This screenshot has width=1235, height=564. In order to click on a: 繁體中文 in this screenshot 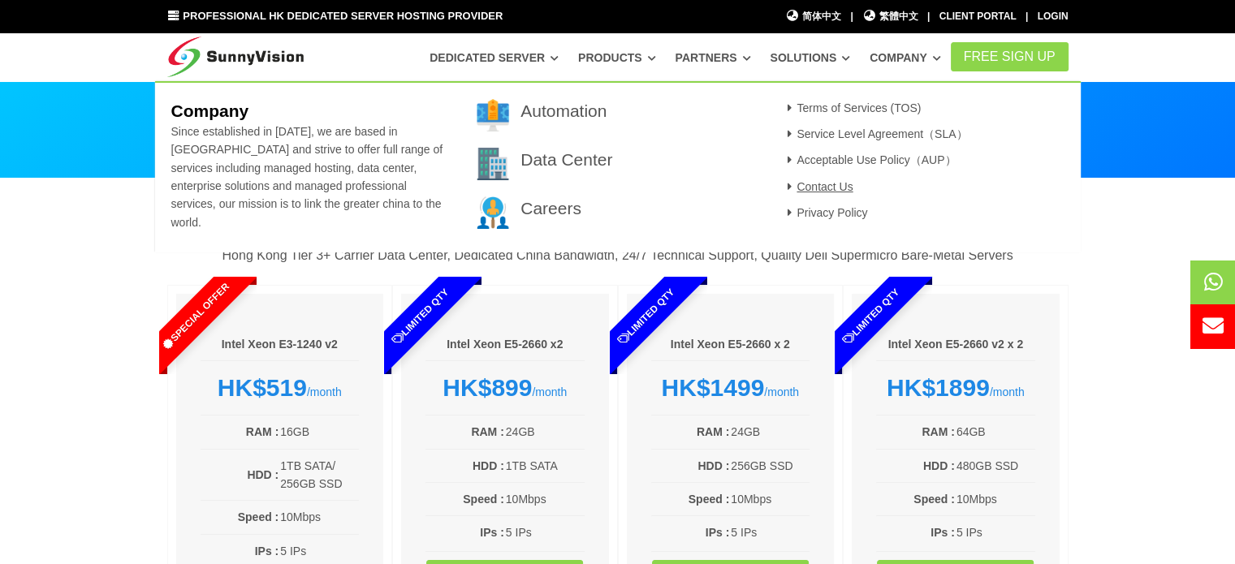, I will do `click(890, 16)`.